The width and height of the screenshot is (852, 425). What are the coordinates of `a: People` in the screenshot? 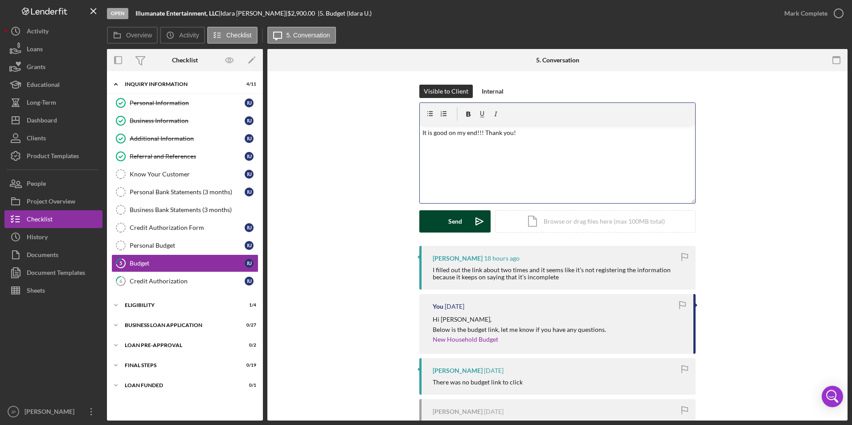 It's located at (53, 184).